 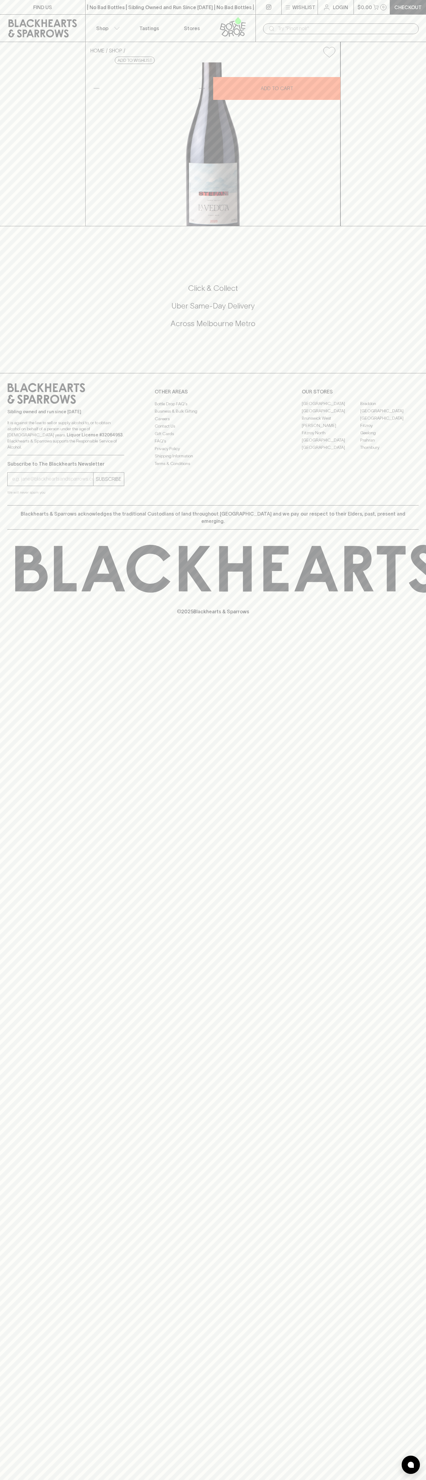 What do you see at coordinates (213, 441) in the screenshot?
I see `a: FAQ's` at bounding box center [213, 441].